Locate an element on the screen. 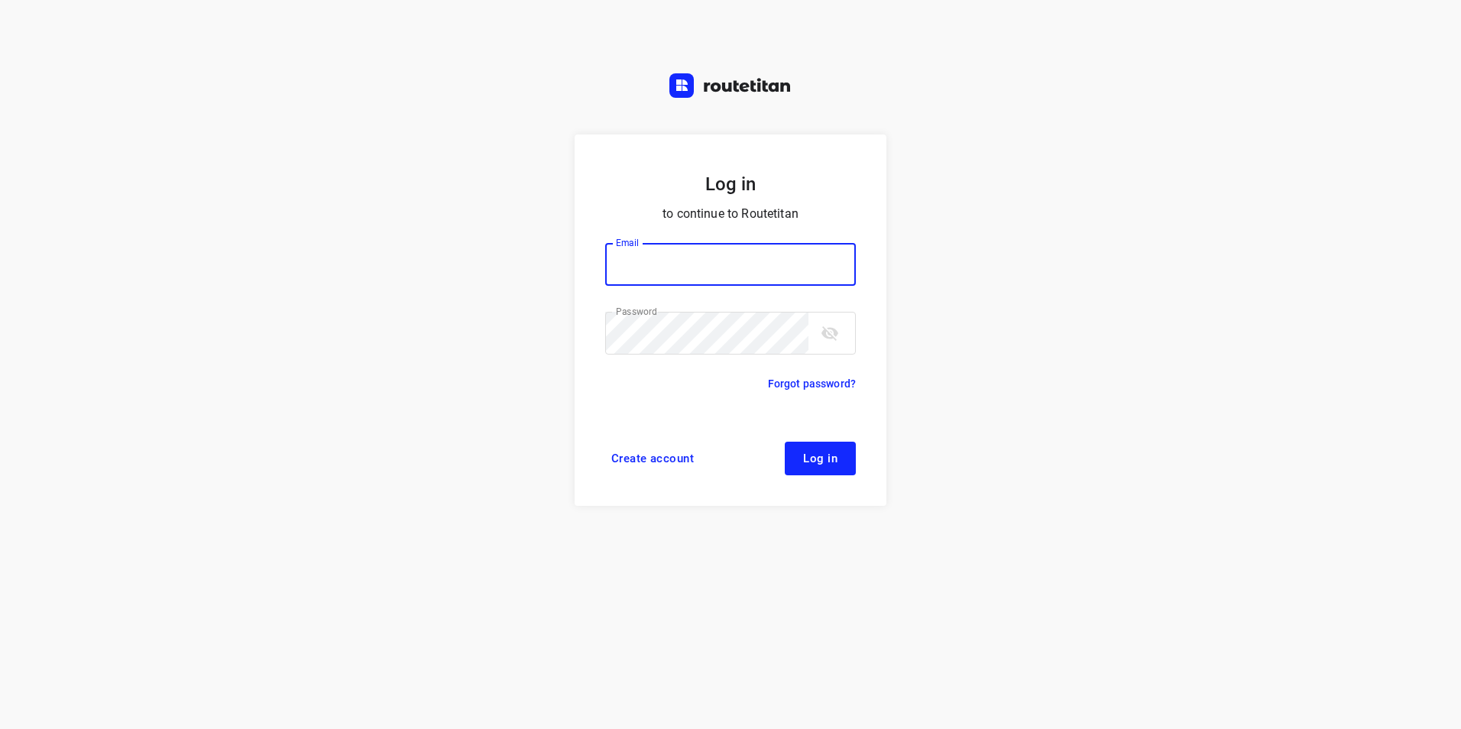 The width and height of the screenshot is (1461, 729). h5: Log in is located at coordinates (731, 184).